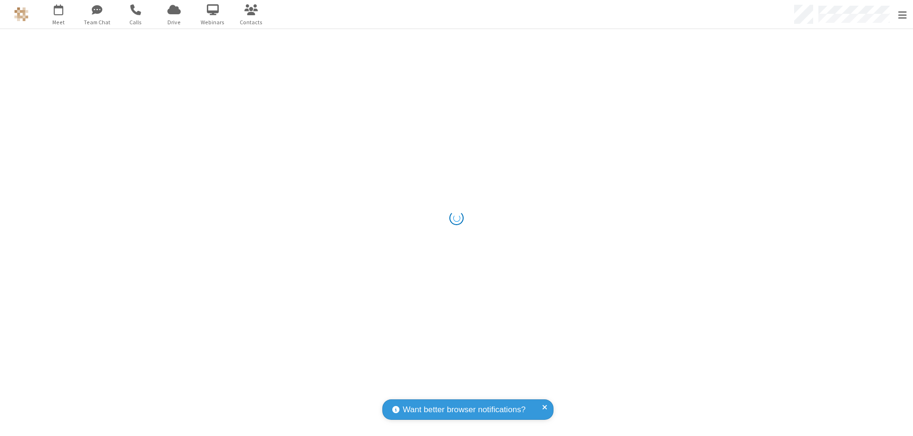  What do you see at coordinates (464, 409) in the screenshot?
I see `span: Want better browser notifications?` at bounding box center [464, 409].